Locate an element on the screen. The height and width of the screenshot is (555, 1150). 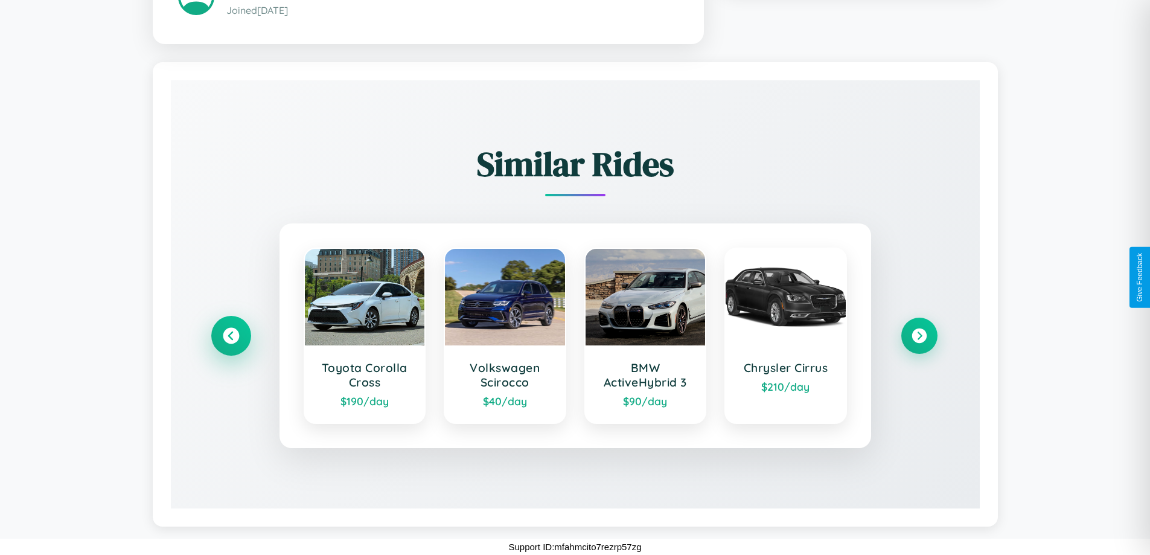
a: Chrysler Cirrus$210/day is located at coordinates (786, 336).